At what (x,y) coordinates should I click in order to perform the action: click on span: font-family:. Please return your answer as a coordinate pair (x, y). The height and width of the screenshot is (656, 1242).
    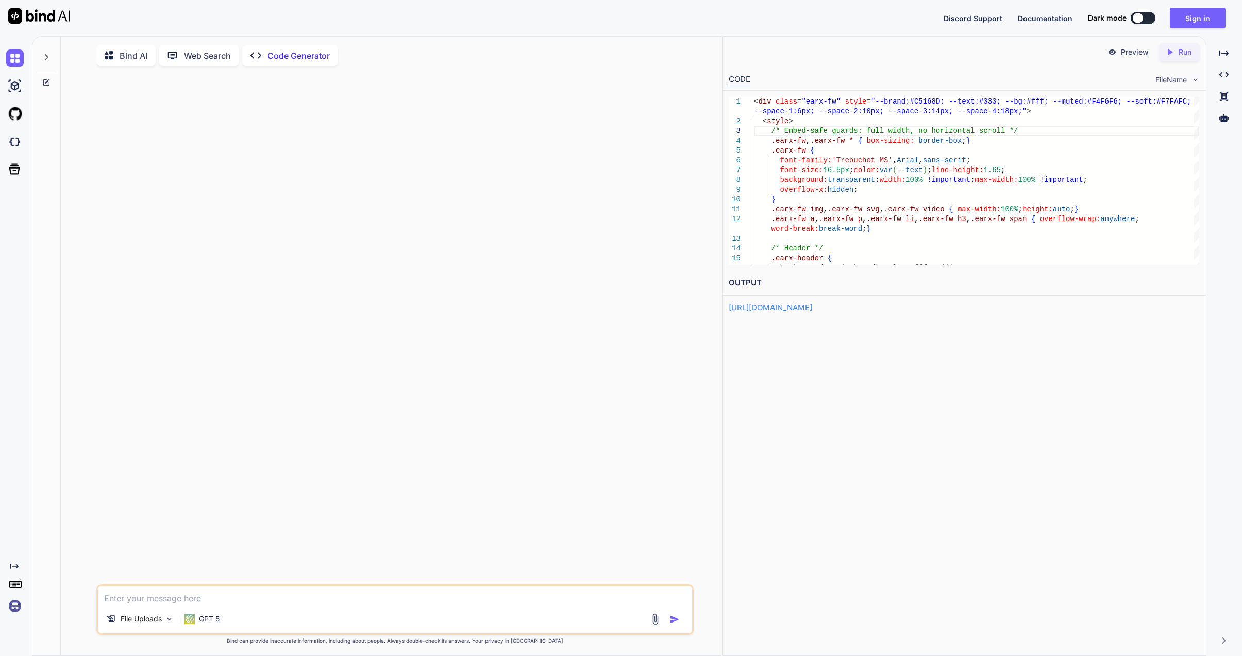
    Looking at the image, I should click on (806, 160).